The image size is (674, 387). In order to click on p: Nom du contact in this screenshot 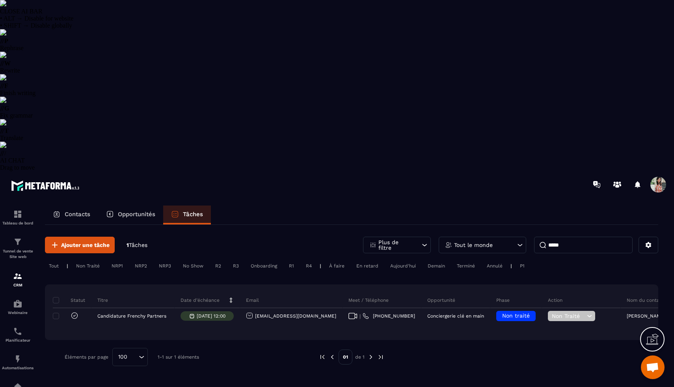, I will do `click(645, 300)`.